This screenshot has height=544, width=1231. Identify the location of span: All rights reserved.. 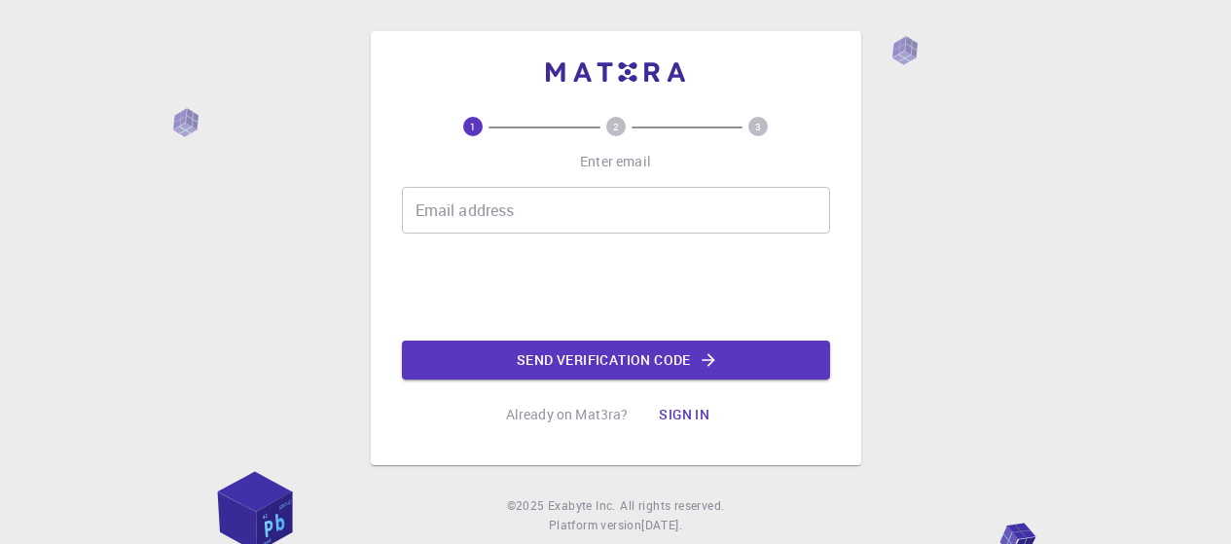
(672, 506).